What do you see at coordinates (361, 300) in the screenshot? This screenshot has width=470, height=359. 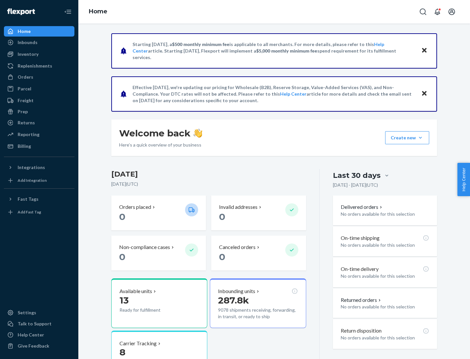 I see `button: Returned orders` at bounding box center [361, 300].